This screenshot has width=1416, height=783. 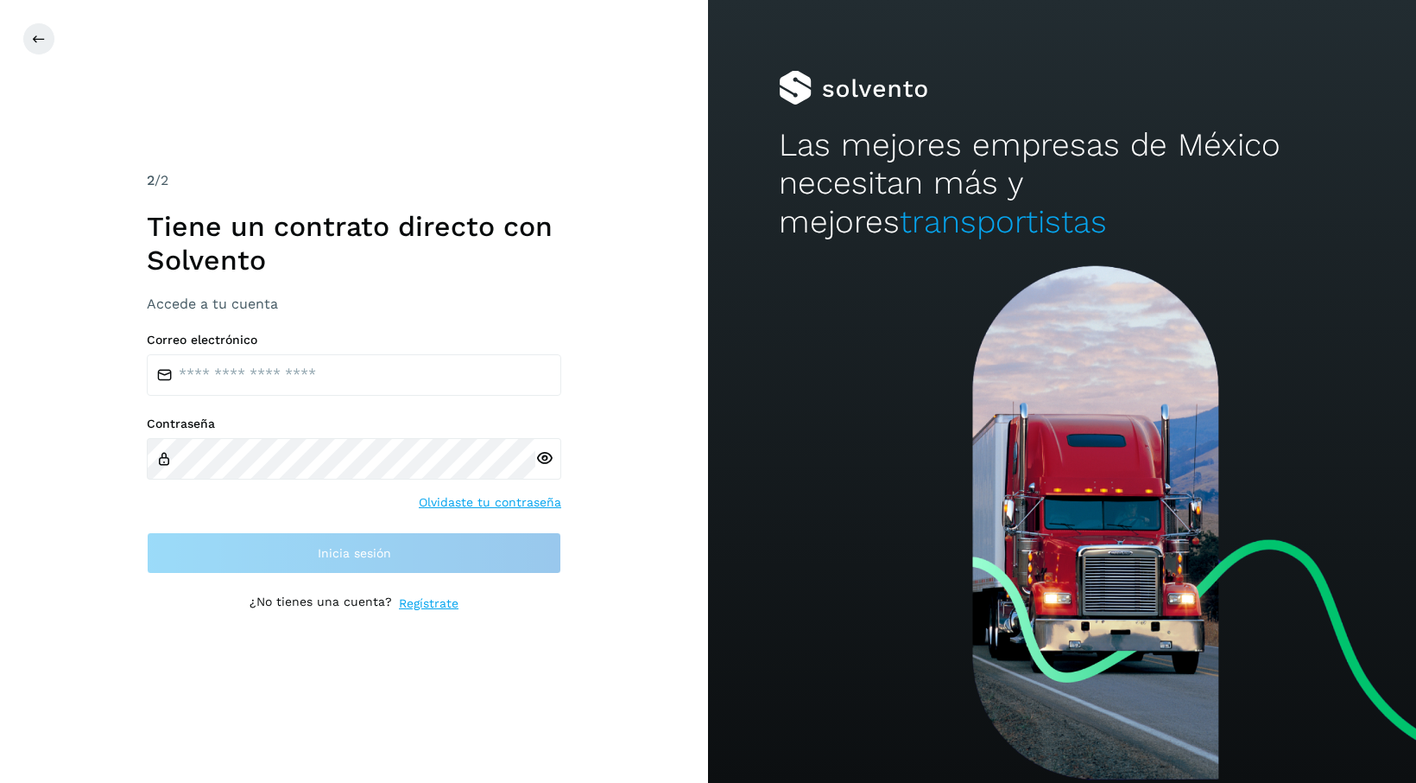 What do you see at coordinates (1062, 183) in the screenshot?
I see `h2: Las mejores empresas de México necesitan más y mejores` at bounding box center [1062, 183].